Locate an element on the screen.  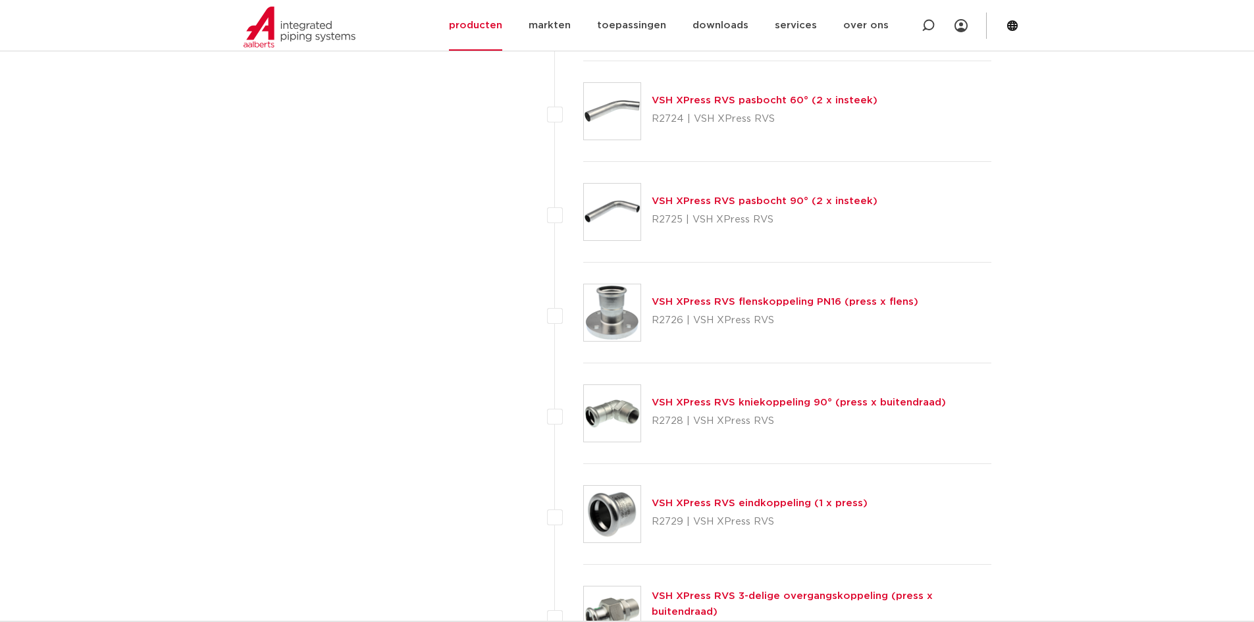
a: VSH XPress RVS 3-delige overgangskoppeling (press x buitendraad) is located at coordinates (792, 603).